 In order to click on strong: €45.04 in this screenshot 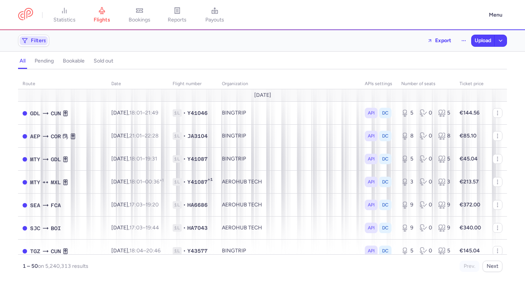, I will do `click(469, 158)`.